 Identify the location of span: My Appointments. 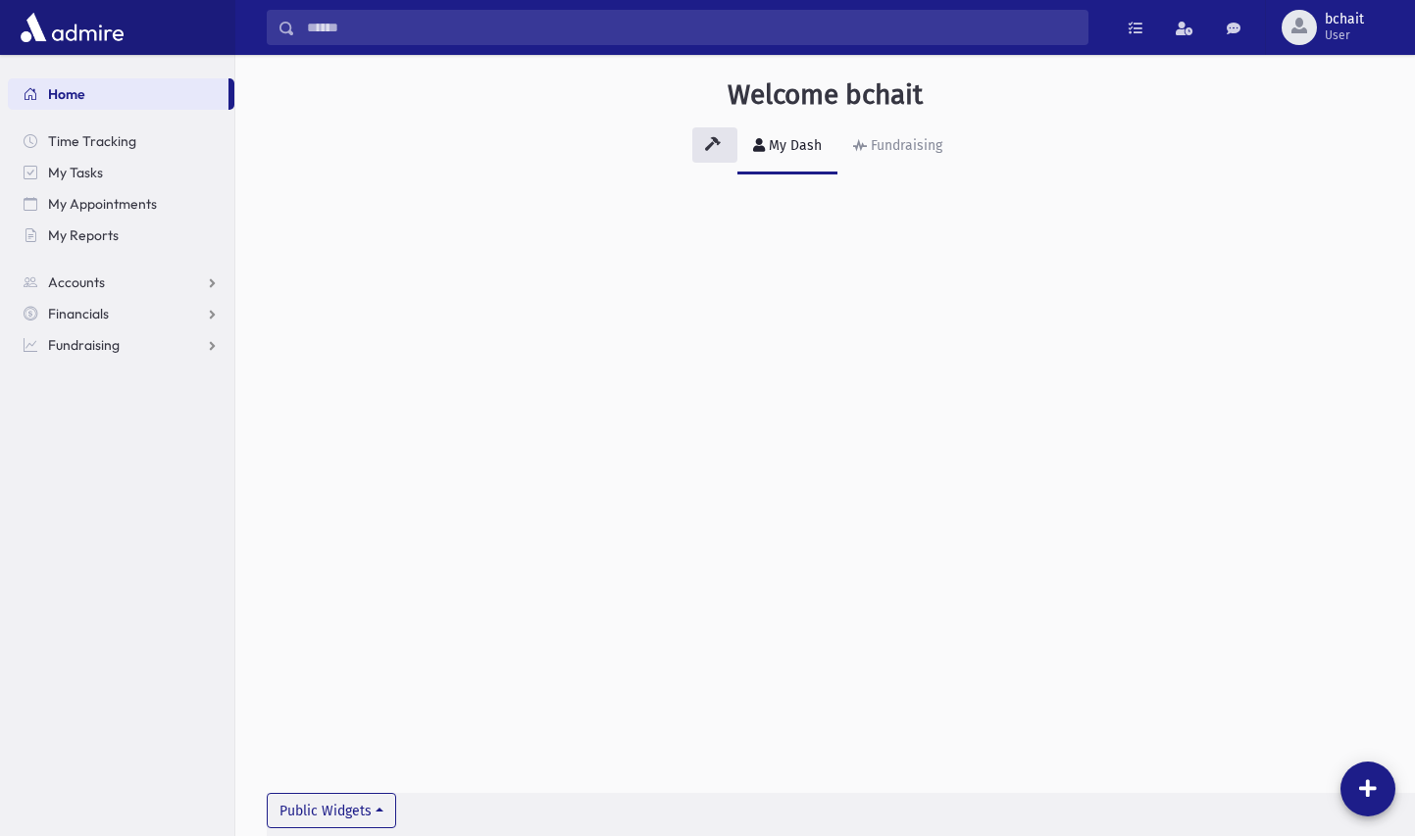
(102, 204).